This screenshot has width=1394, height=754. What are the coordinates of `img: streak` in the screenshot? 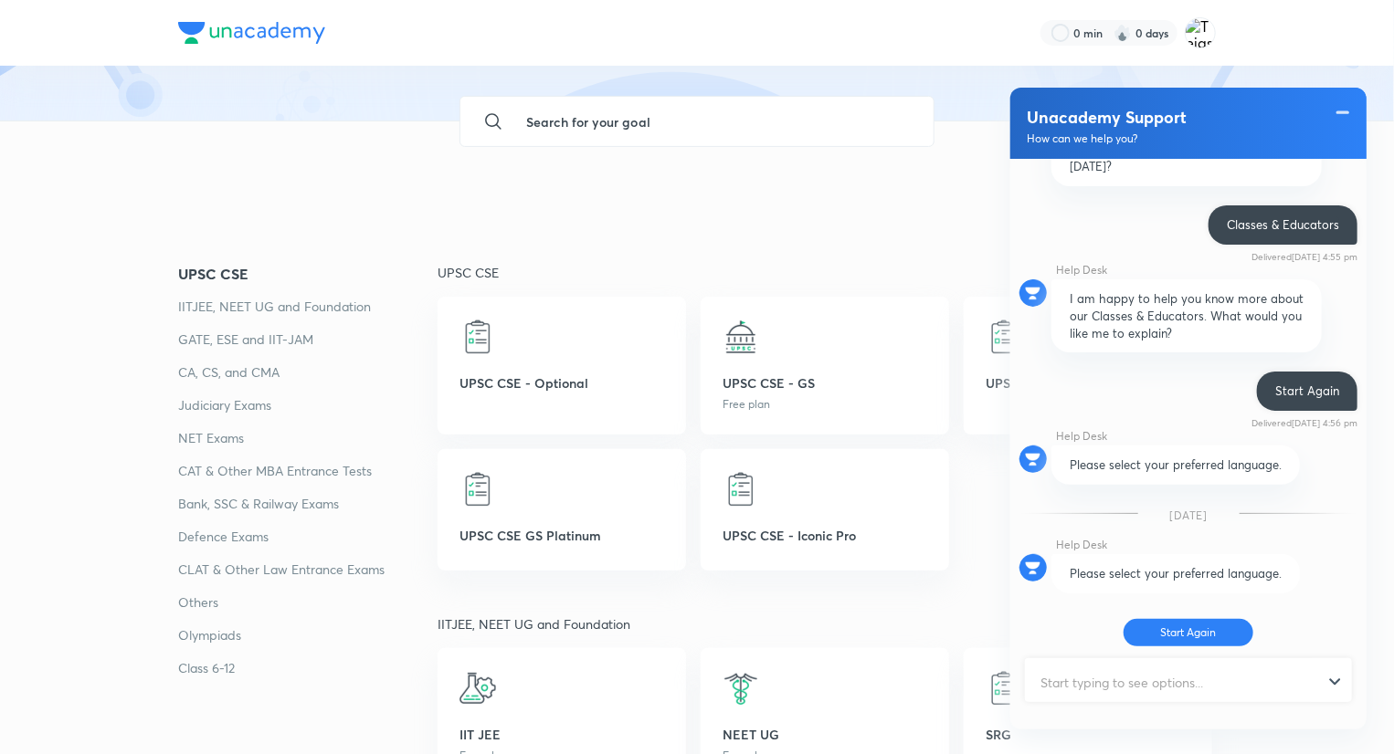 It's located at (1122, 33).